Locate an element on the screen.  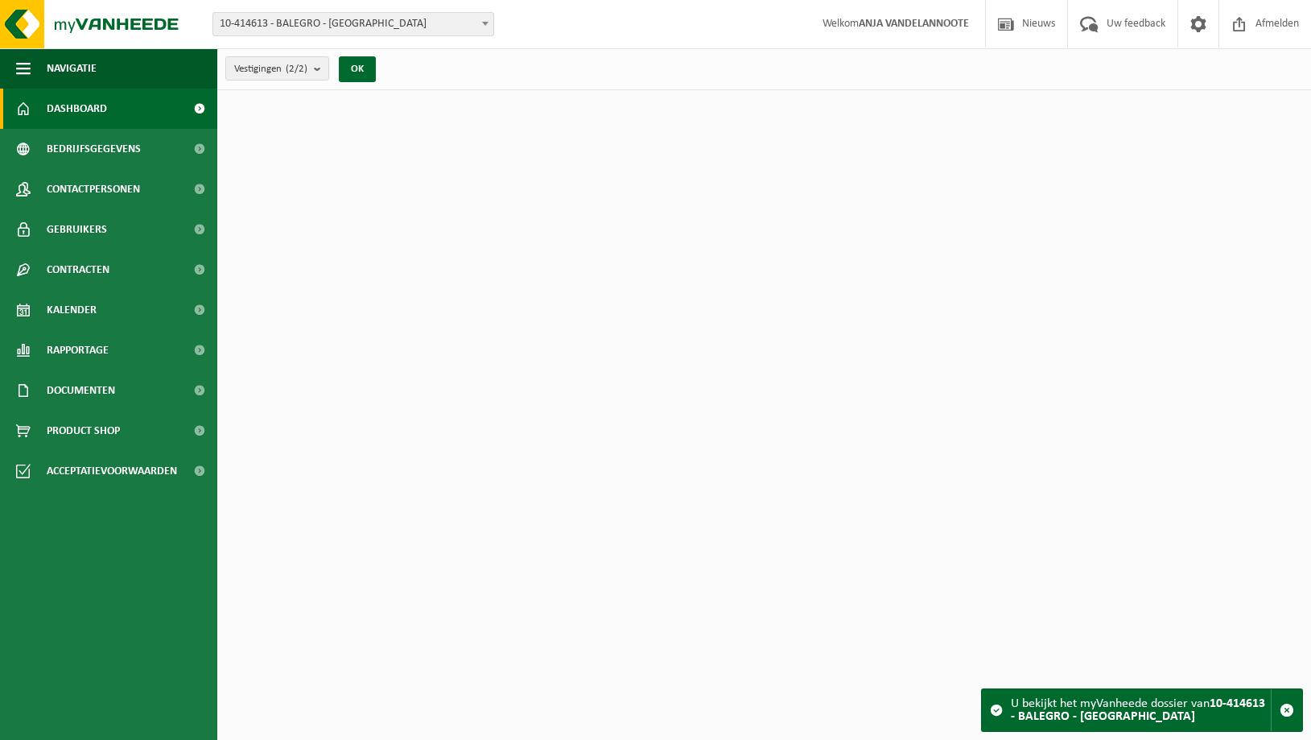
button: OK is located at coordinates (357, 69).